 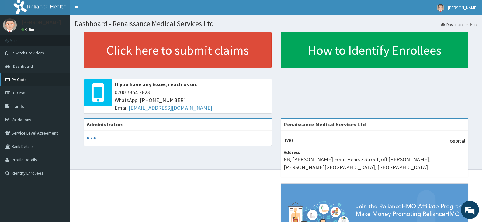 I want to click on h1: Dashboard - Renaissance Medical Services Ltd, so click(x=276, y=24).